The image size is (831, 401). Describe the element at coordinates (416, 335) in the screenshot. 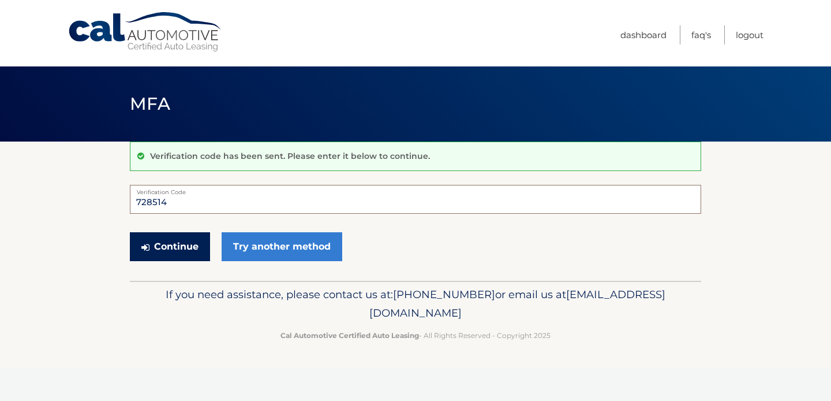

I see `p: - All Rights Reserved - Copyright 2025` at that location.